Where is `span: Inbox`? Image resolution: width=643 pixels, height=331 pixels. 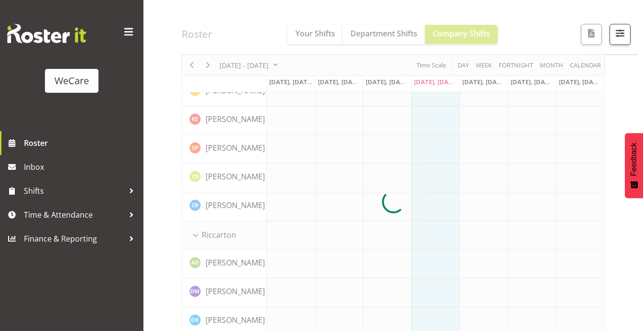
span: Inbox is located at coordinates (81, 167).